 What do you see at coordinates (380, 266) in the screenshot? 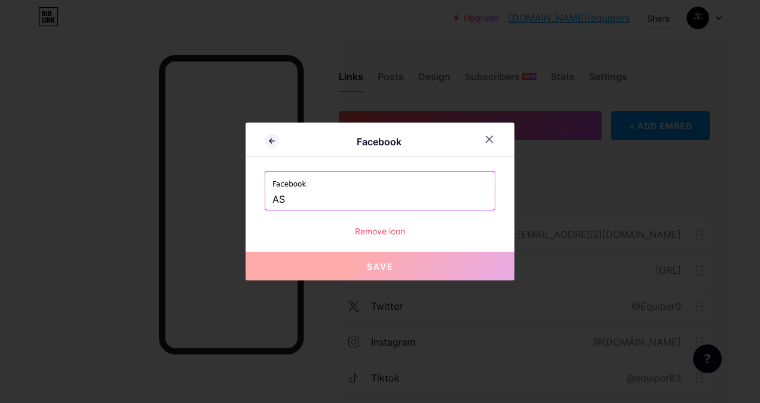
I see `button: Save` at bounding box center [380, 266].